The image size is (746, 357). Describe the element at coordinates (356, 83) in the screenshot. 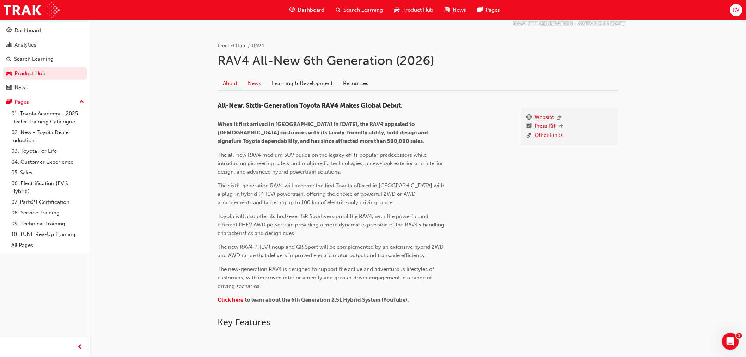

I see `a: Resources` at that location.